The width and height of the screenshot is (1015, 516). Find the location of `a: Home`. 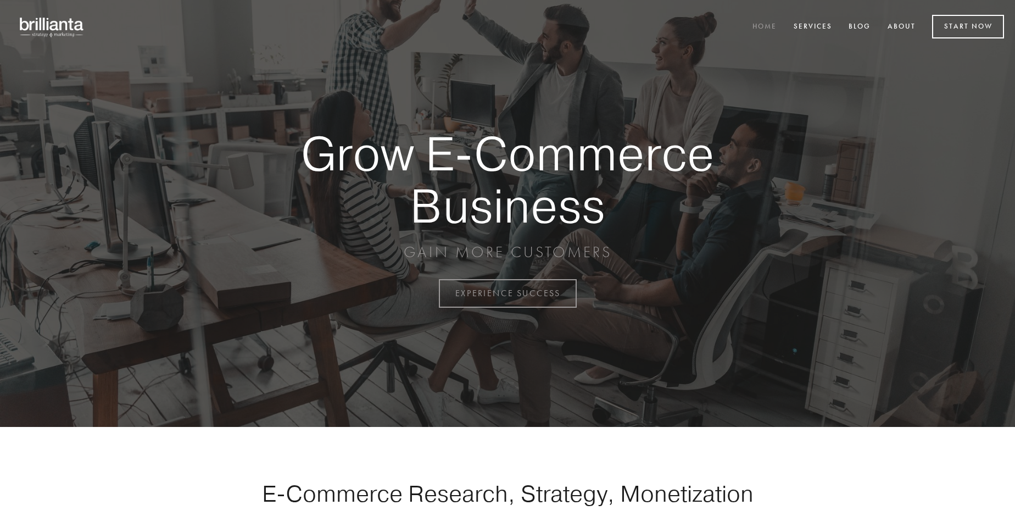

a: Home is located at coordinates (765, 27).